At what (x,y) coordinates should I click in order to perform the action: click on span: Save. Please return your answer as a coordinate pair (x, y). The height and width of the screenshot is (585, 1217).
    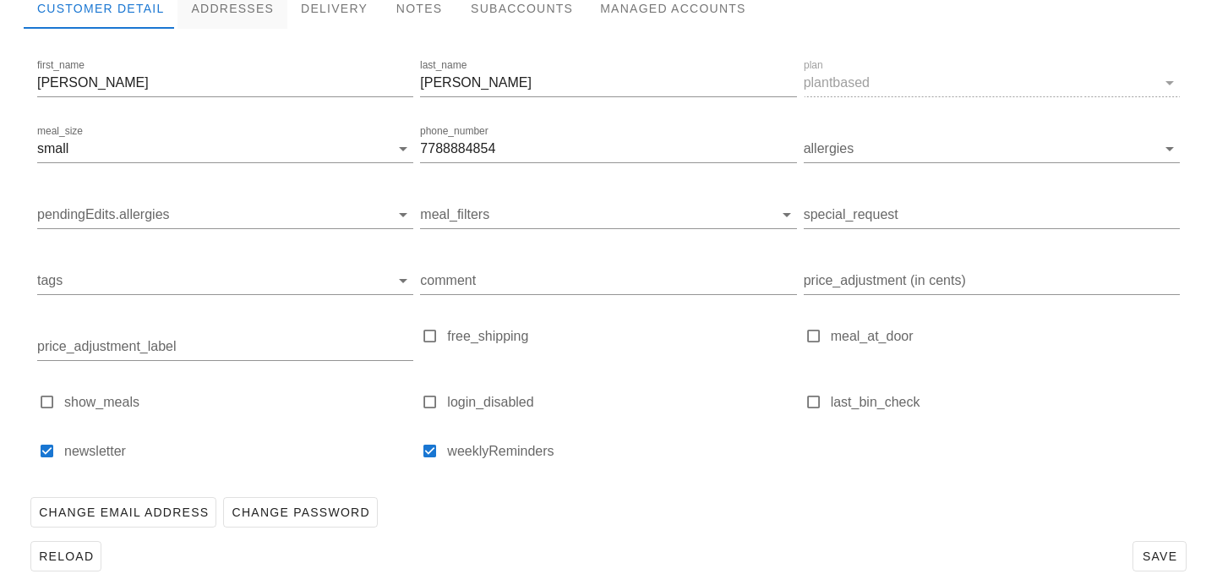
    Looking at the image, I should click on (1159, 556).